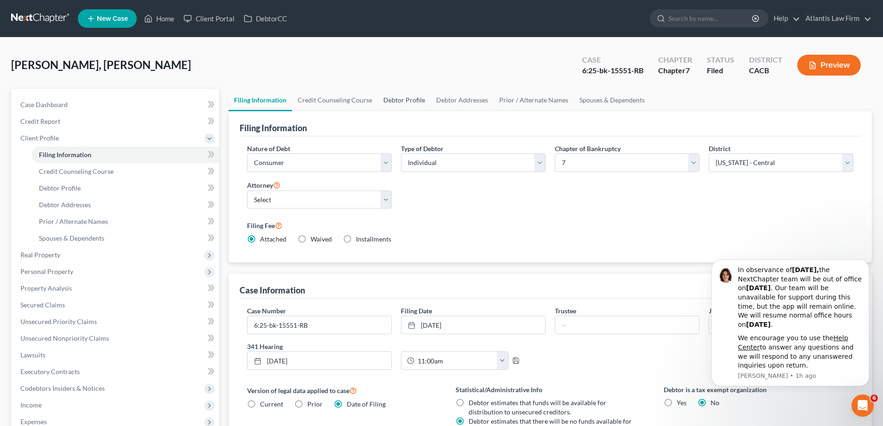  I want to click on div: Status, so click(721, 60).